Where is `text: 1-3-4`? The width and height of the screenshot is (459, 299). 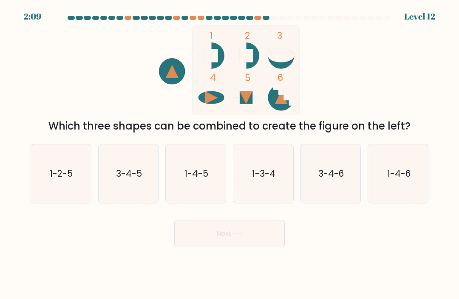 text: 1-3-4 is located at coordinates (263, 173).